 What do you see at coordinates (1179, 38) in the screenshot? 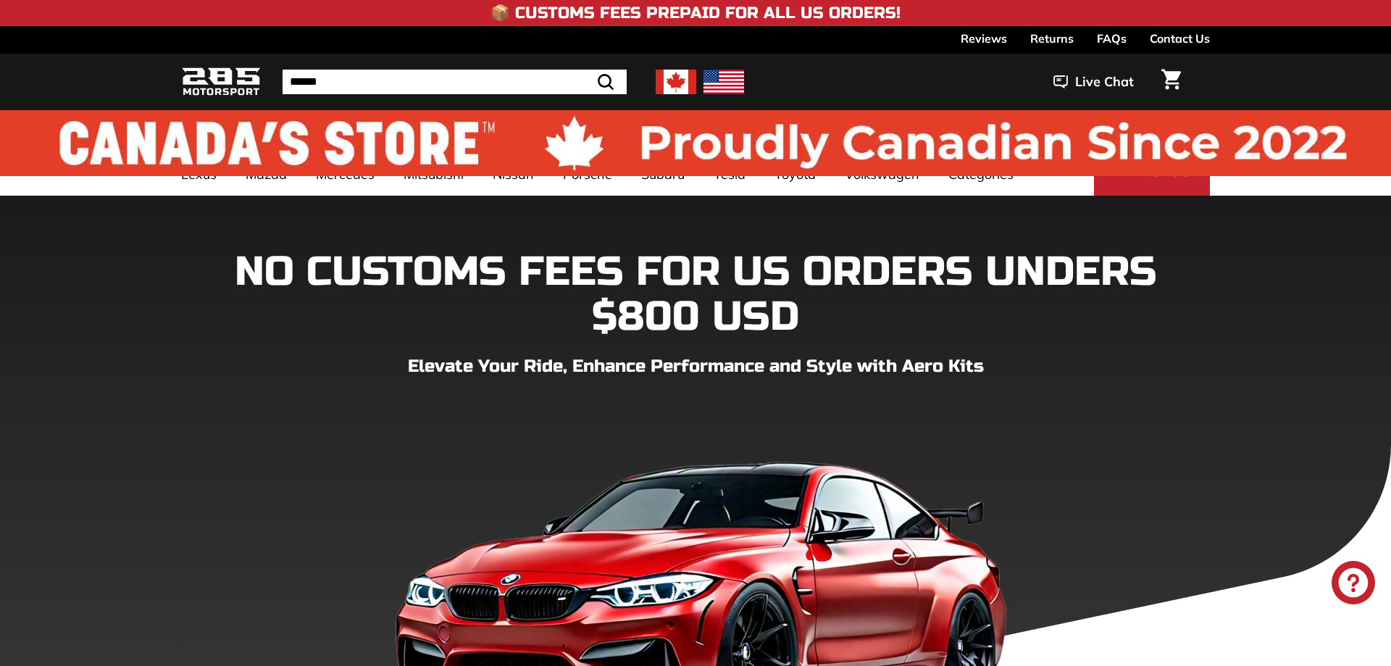
I see `a: Contact Us` at bounding box center [1179, 38].